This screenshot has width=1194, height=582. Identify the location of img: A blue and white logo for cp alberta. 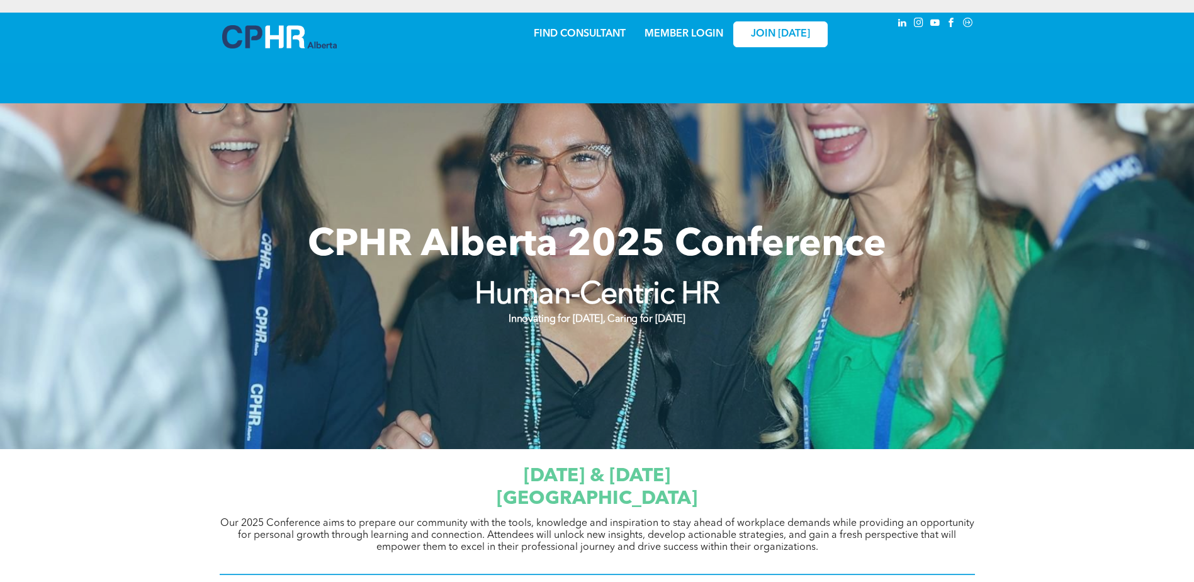
(279, 37).